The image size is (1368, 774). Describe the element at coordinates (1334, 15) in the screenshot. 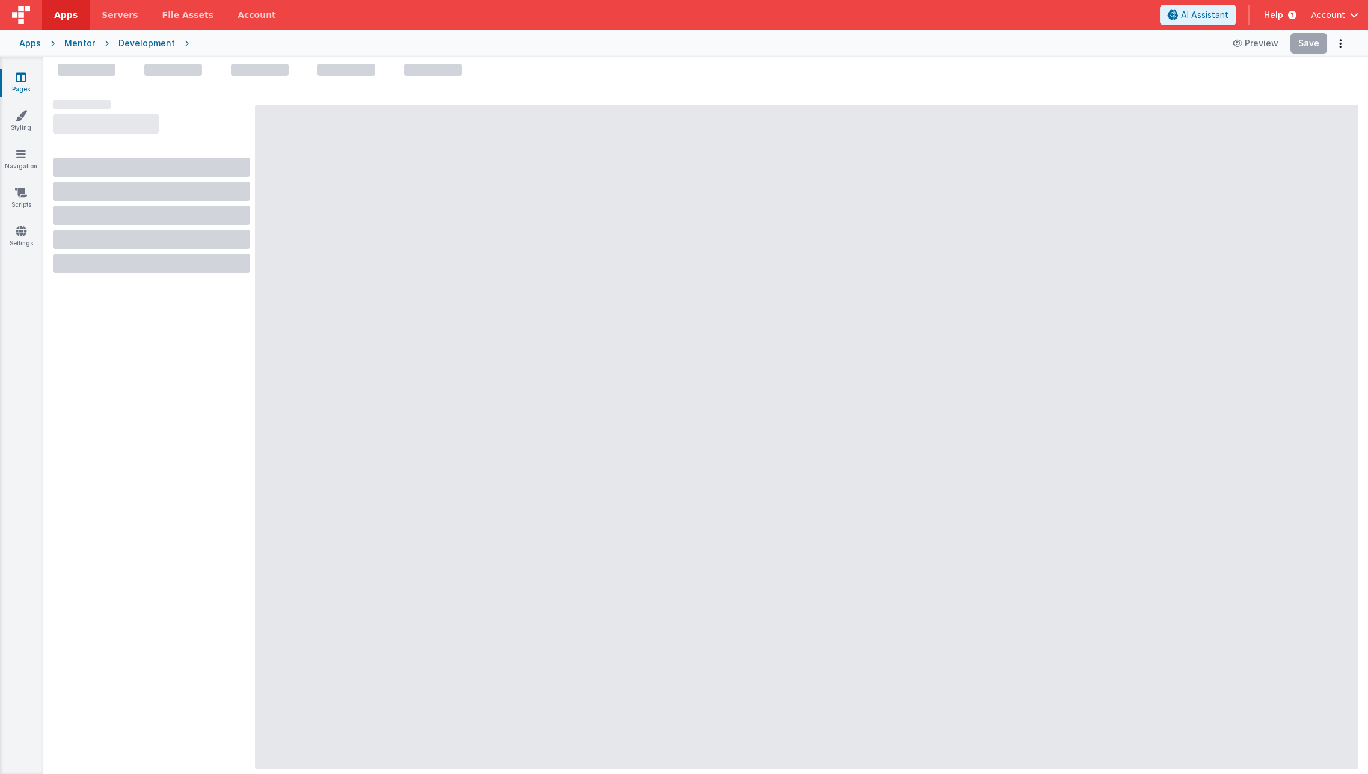

I see `button: Account` at that location.